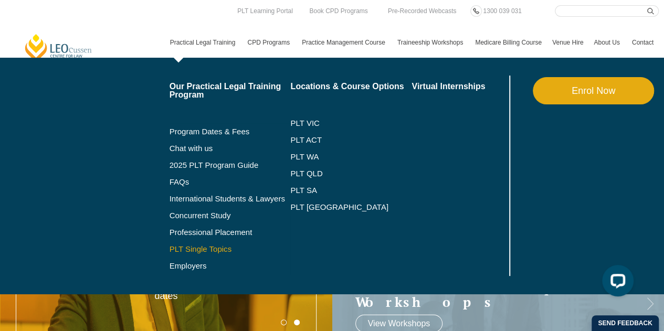 This screenshot has height=331, width=664. Describe the element at coordinates (502, 11) in the screenshot. I see `a: 1300 039 031` at that location.